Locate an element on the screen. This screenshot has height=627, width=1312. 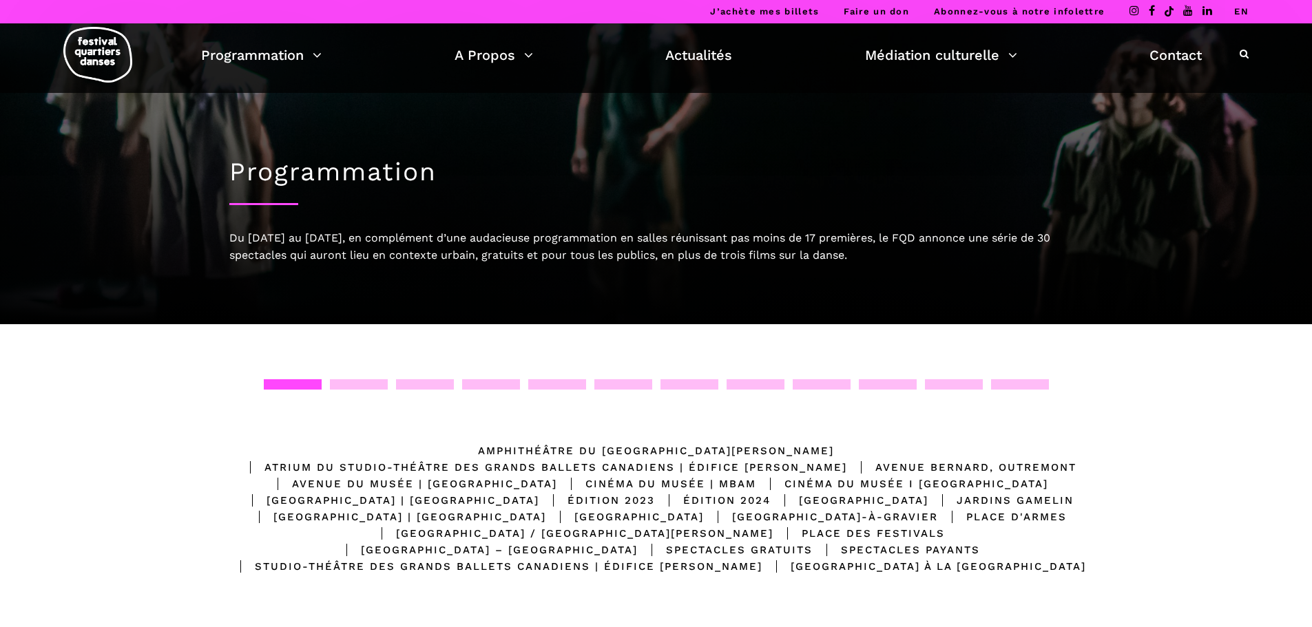
a: Actualités is located at coordinates (698, 55).